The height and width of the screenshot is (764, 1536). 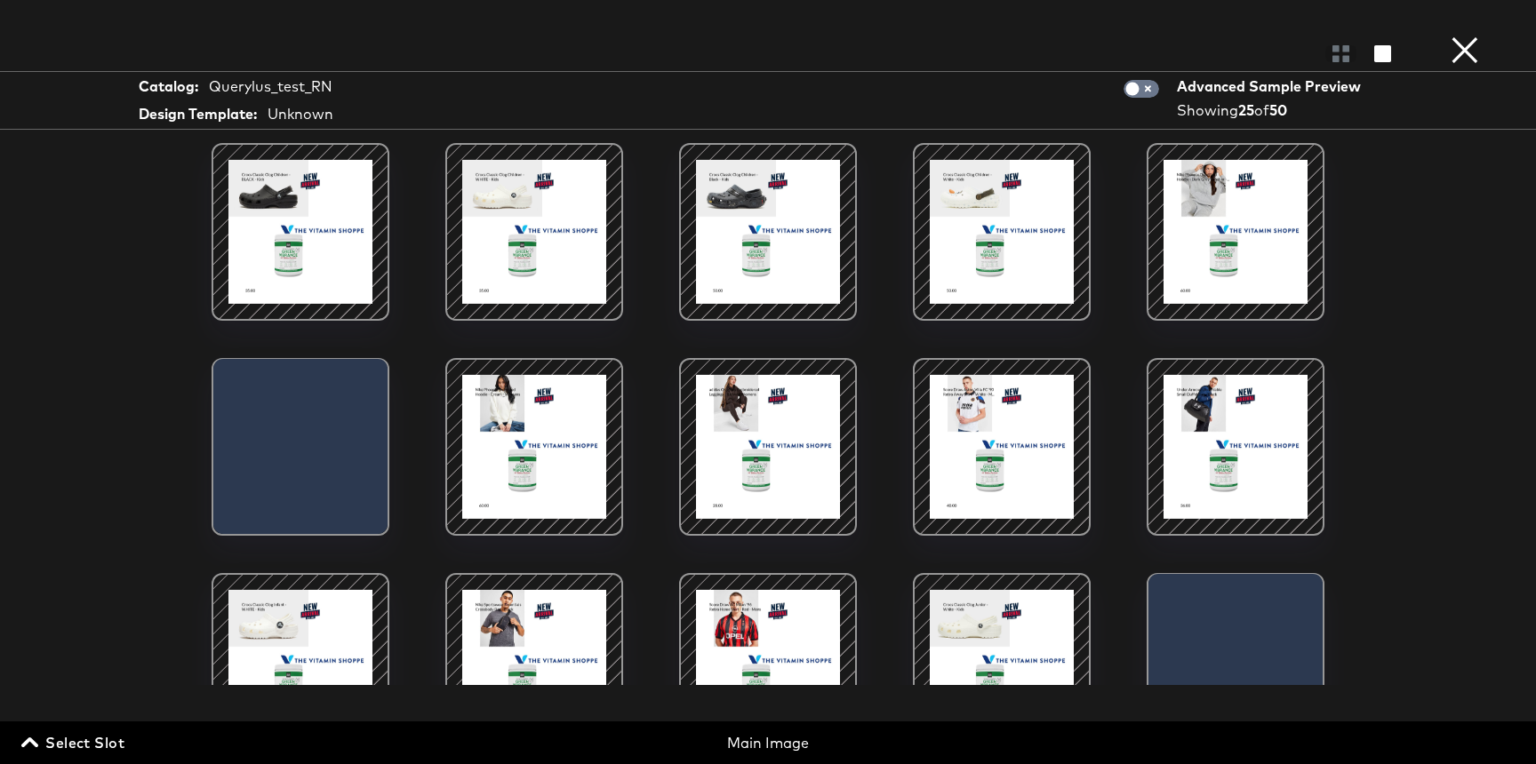 What do you see at coordinates (1246, 110) in the screenshot?
I see `strong: 25` at bounding box center [1246, 110].